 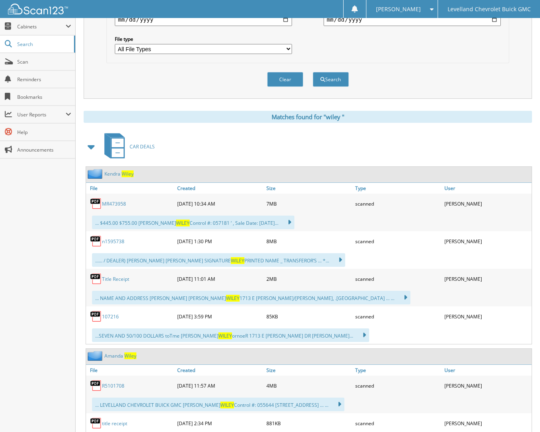 What do you see at coordinates (119, 174) in the screenshot?
I see `a: Kendra Wiley` at bounding box center [119, 174].